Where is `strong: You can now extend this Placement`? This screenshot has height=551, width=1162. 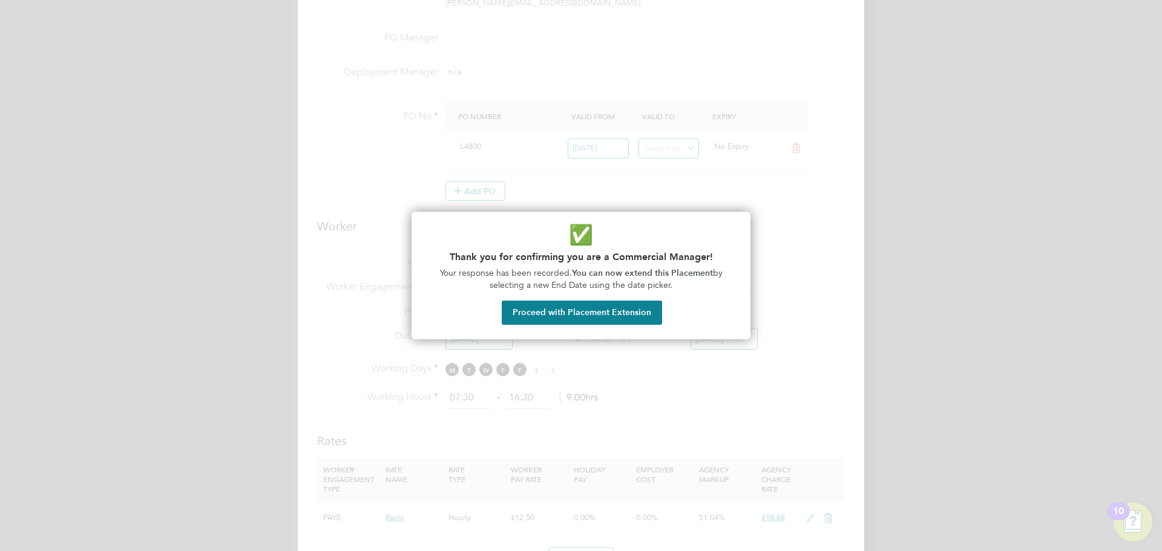 strong: You can now extend this Placement is located at coordinates (642, 273).